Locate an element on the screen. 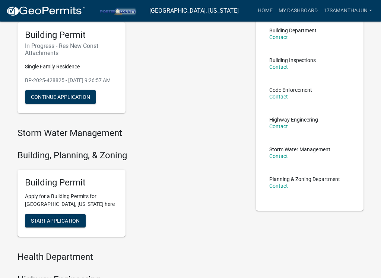  h4: Health Department is located at coordinates (131, 257).